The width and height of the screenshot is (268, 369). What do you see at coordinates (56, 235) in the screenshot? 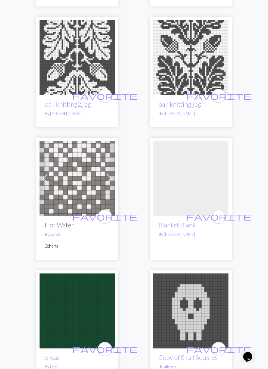
I see `a: saralx` at bounding box center [56, 235].